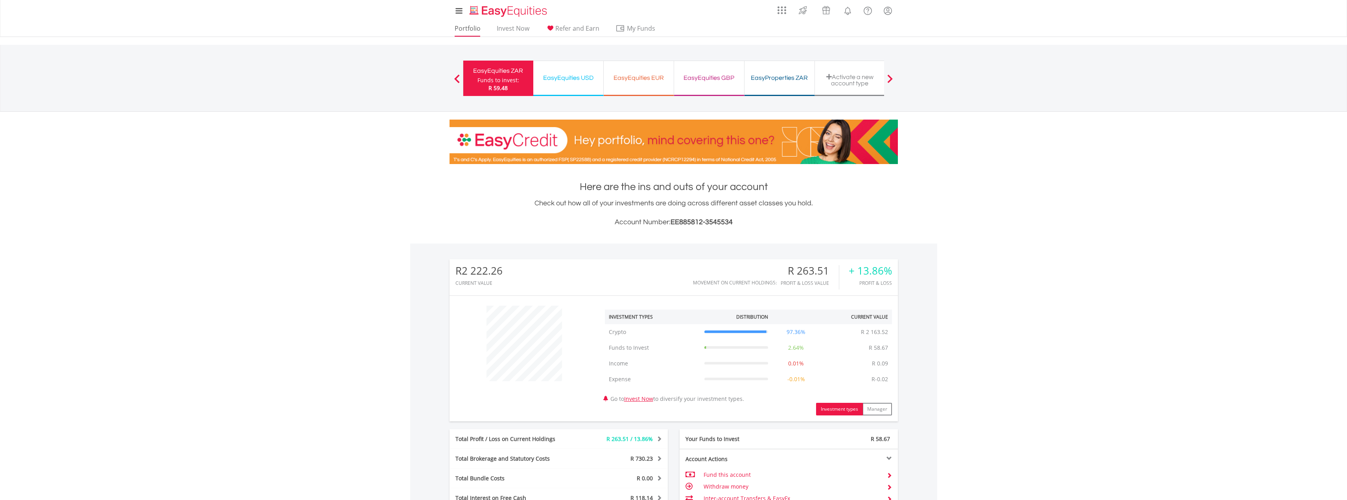 This screenshot has width=1347, height=500. Describe the element at coordinates (847, 10) in the screenshot. I see `a: Notifications` at that location.